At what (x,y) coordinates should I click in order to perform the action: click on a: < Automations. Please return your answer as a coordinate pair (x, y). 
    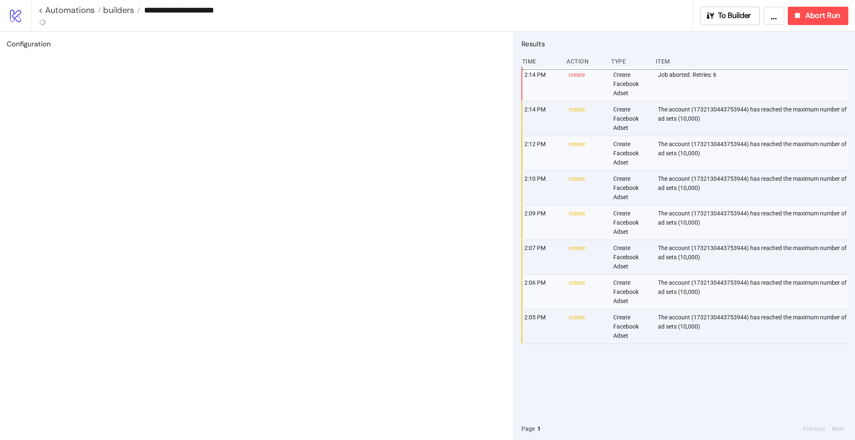
    Looking at the image, I should click on (70, 10).